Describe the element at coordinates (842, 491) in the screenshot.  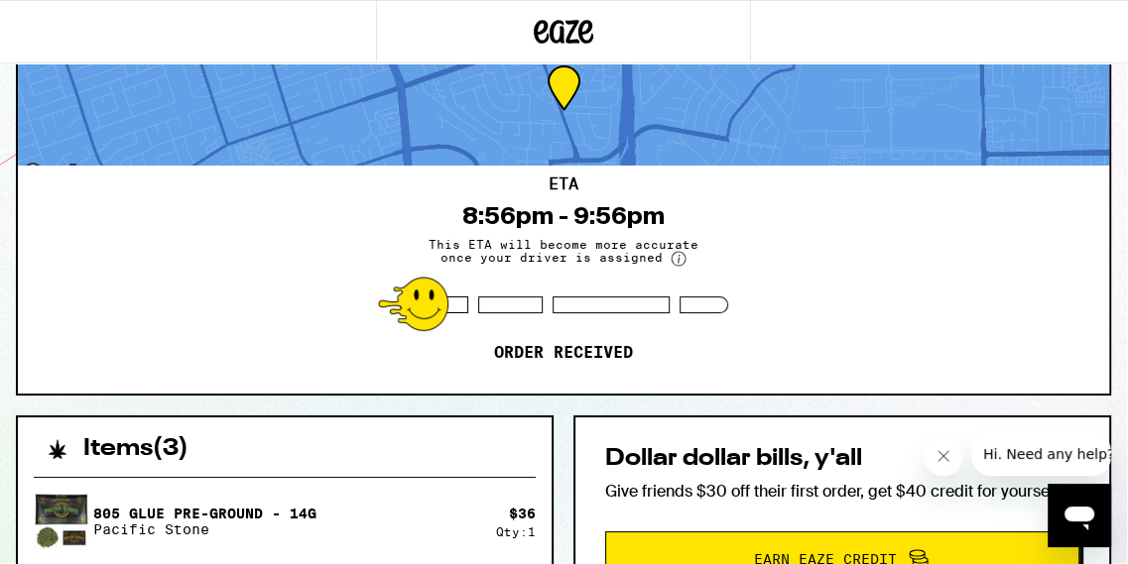
I see `p: Give friends $30 off their first order, get $40 credit for yourself!` at that location.